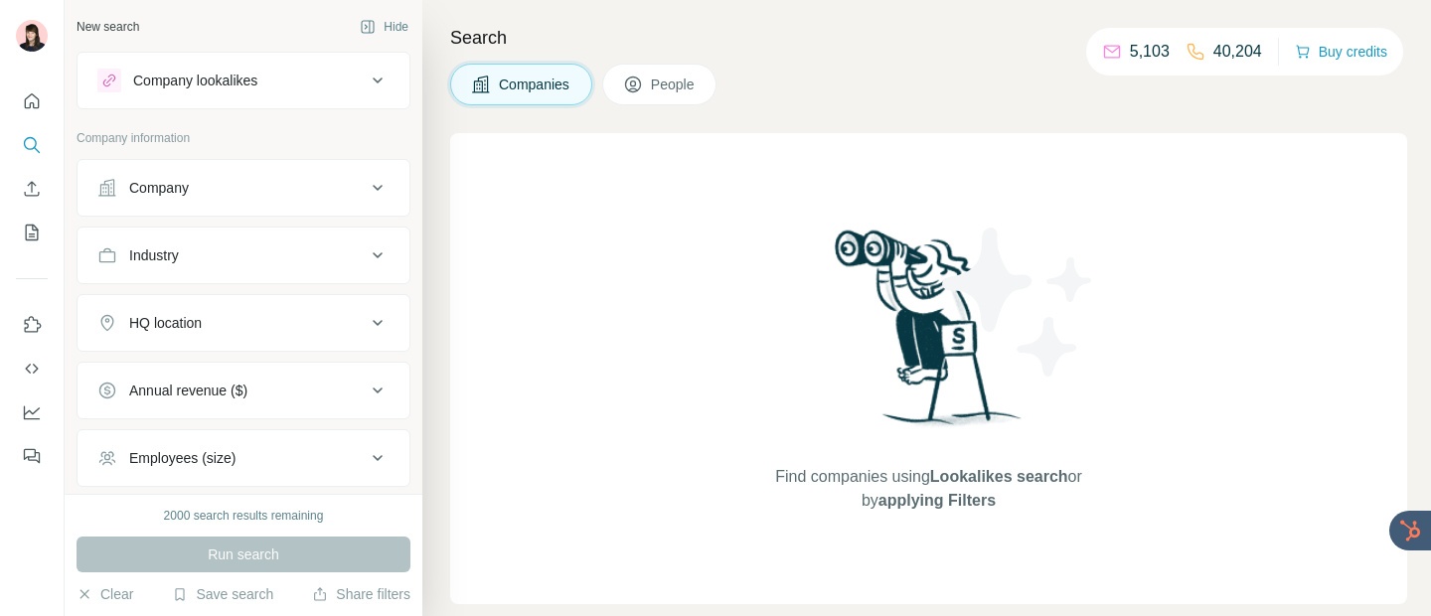 The height and width of the screenshot is (616, 1431). I want to click on button: Annual revenue ($), so click(244, 391).